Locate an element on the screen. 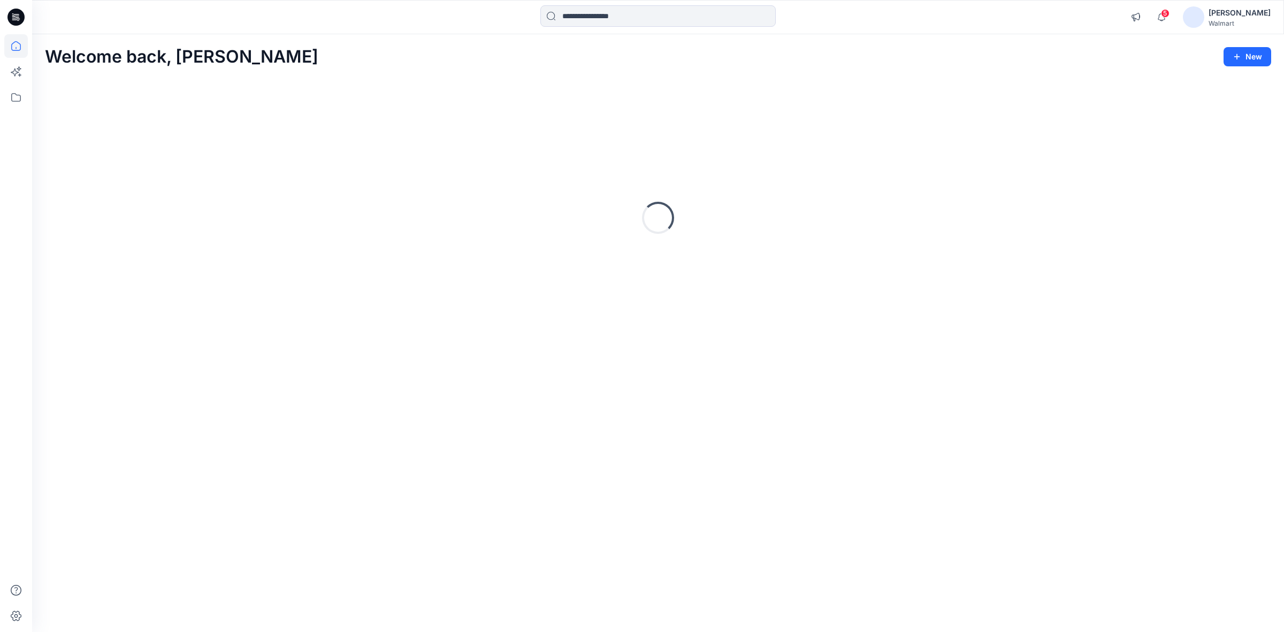  img: avatar is located at coordinates (1193, 17).